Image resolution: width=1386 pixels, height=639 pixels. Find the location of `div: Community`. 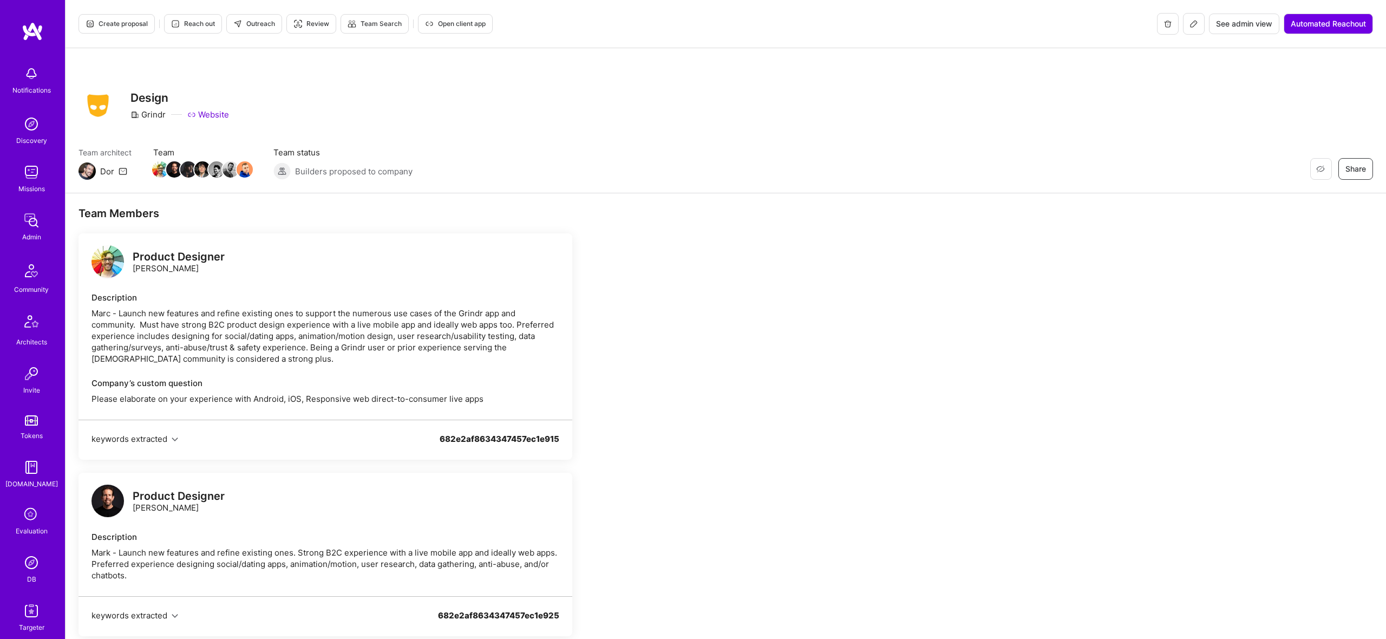

div: Community is located at coordinates (31, 289).